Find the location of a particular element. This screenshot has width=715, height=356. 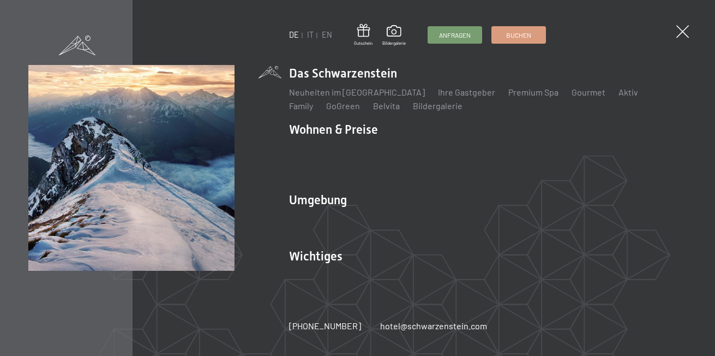

a: Buchen is located at coordinates (519, 35).